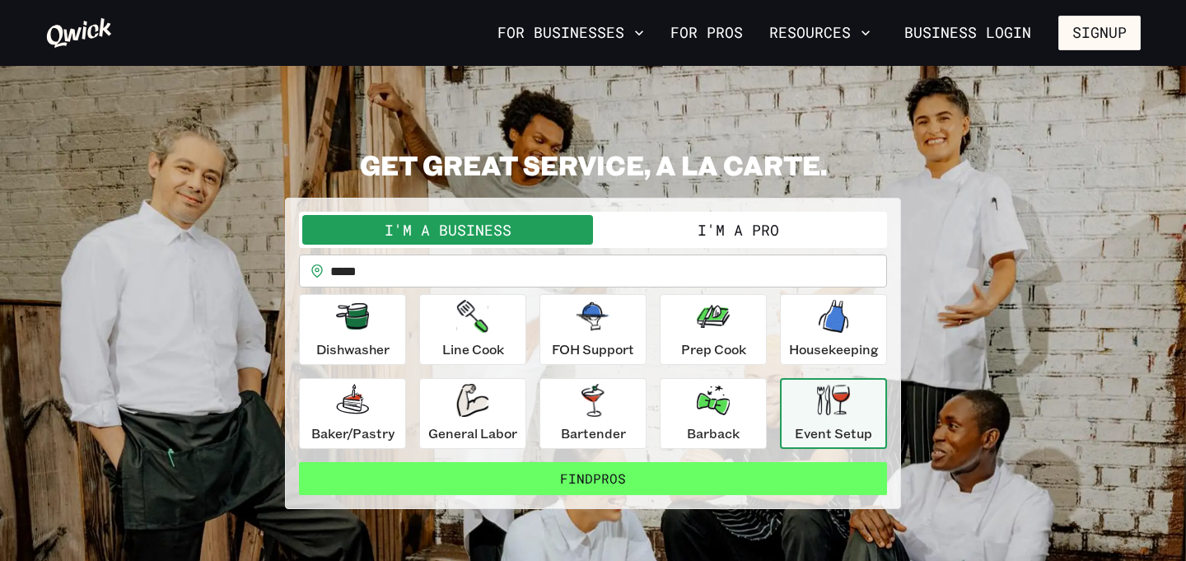 The height and width of the screenshot is (561, 1186). I want to click on a: For Pros, so click(707, 33).